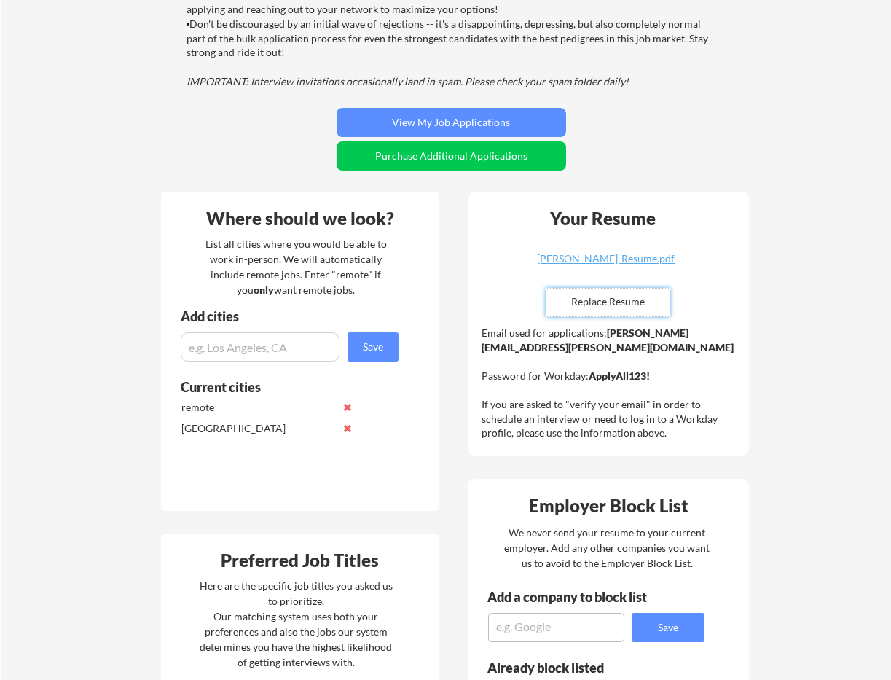 This screenshot has width=891, height=680. Describe the element at coordinates (578, 597) in the screenshot. I see `div: Add a company to block list` at that location.